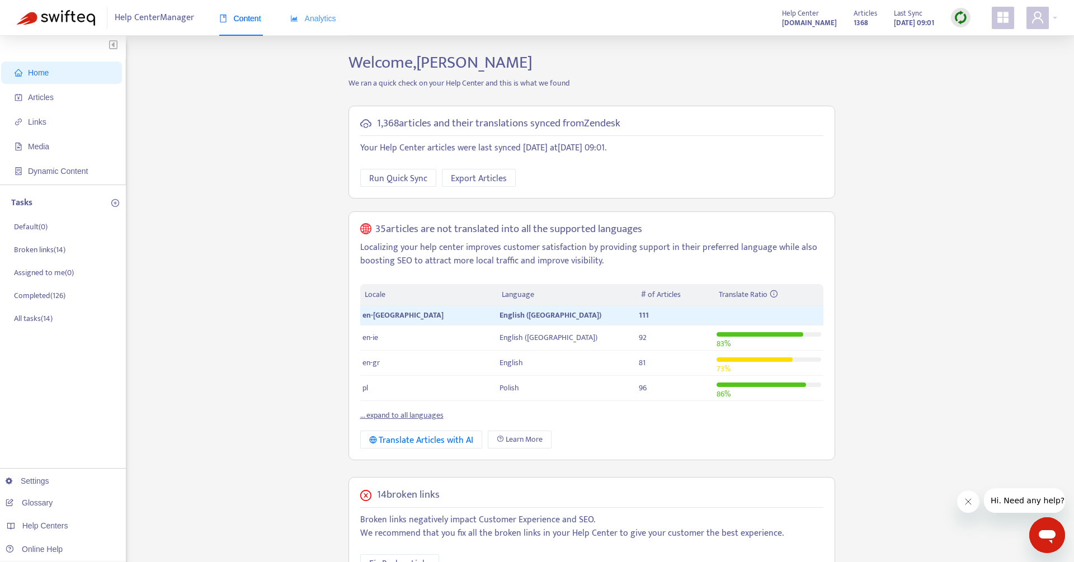  What do you see at coordinates (45, 526) in the screenshot?
I see `span: Help Centers` at bounding box center [45, 526].